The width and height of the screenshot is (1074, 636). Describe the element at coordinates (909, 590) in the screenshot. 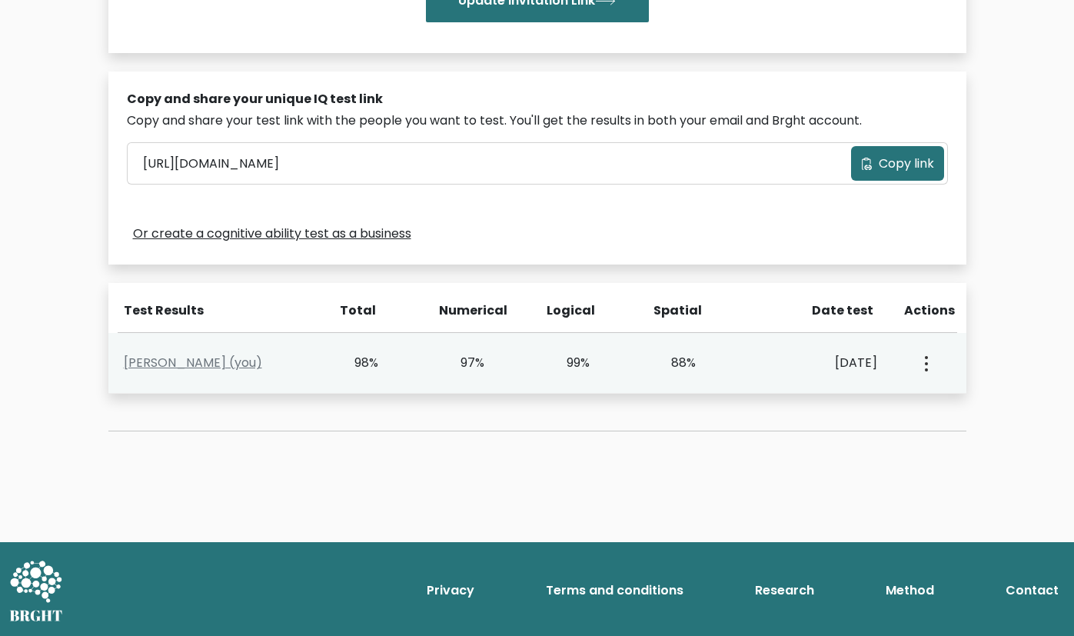

I see `a: Method` at that location.